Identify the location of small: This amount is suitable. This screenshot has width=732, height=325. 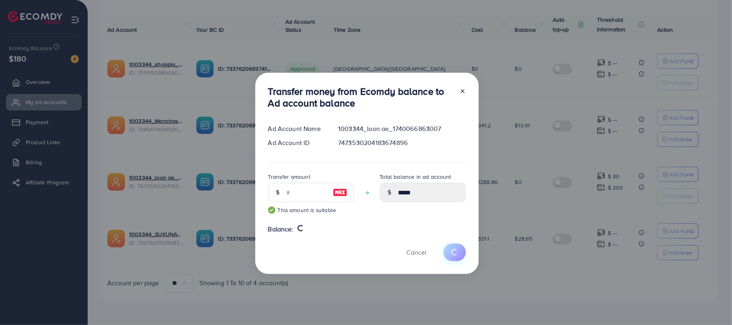
(311, 210).